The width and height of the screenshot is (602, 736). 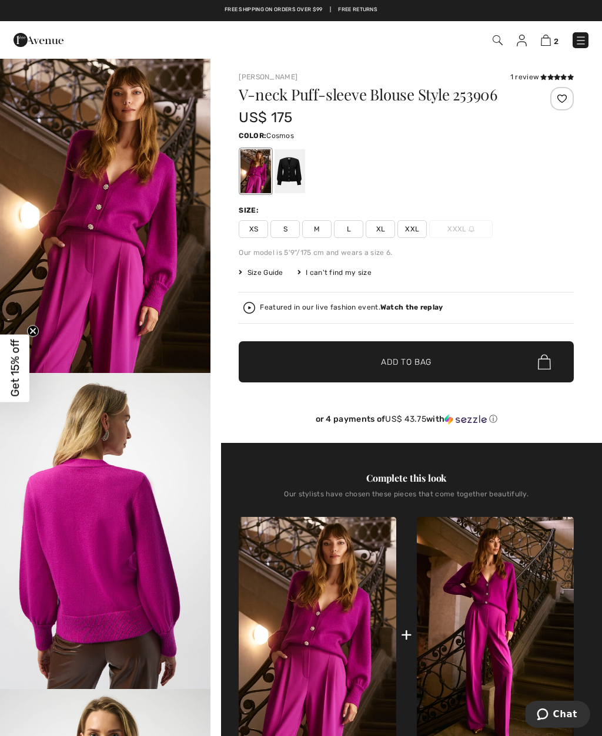 What do you see at coordinates (471, 229) in the screenshot?
I see `img: ring-m.svg` at bounding box center [471, 229].